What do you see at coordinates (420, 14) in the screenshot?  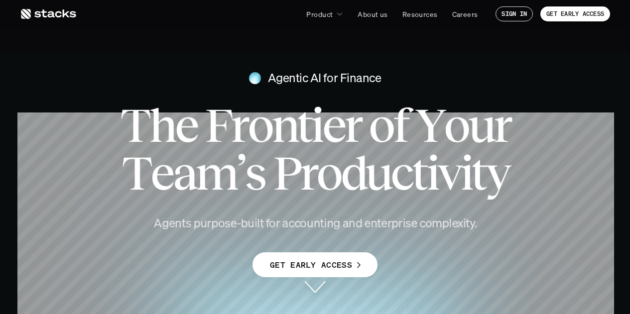 I see `p: Resources` at bounding box center [420, 14].